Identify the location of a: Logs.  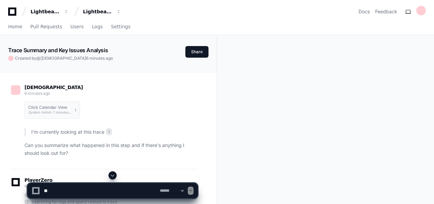
(97, 27).